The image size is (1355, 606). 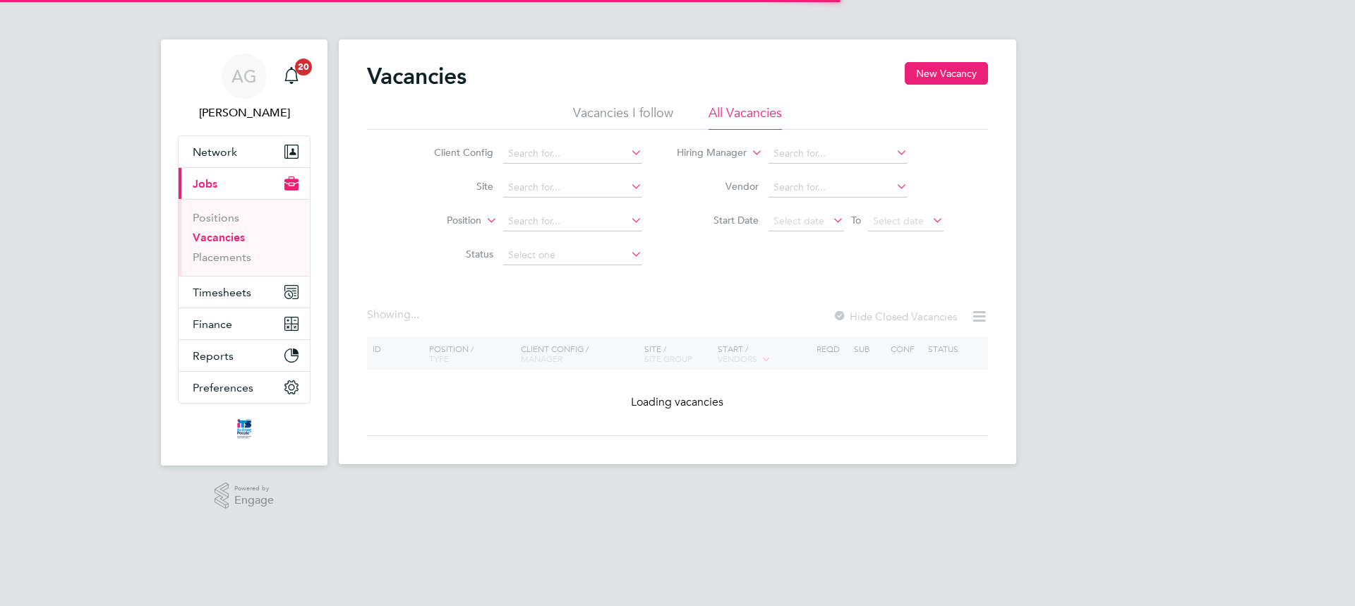 What do you see at coordinates (706, 153) in the screenshot?
I see `label: Hiring Manager` at bounding box center [706, 153].